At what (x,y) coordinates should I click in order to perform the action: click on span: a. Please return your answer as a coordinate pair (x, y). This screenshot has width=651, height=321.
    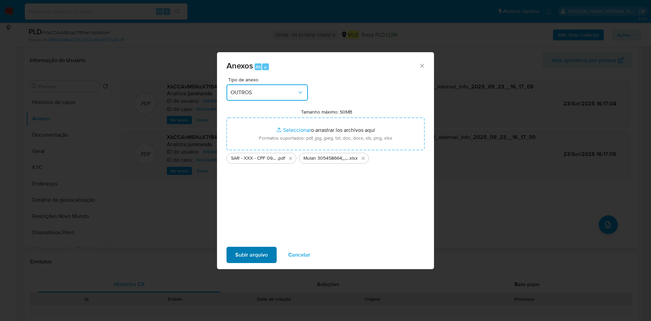
    Looking at the image, I should click on (265, 67).